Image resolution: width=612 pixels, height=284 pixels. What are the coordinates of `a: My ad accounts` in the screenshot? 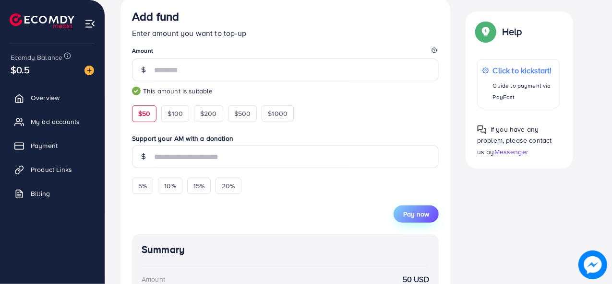 It's located at (52, 122).